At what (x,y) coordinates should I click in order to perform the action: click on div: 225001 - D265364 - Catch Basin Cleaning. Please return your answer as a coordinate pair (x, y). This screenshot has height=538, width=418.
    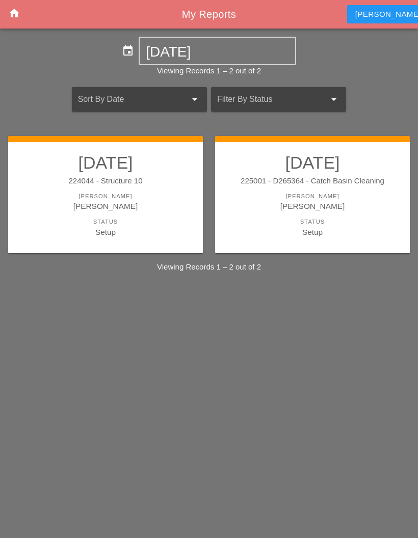
    Looking at the image, I should click on (312, 181).